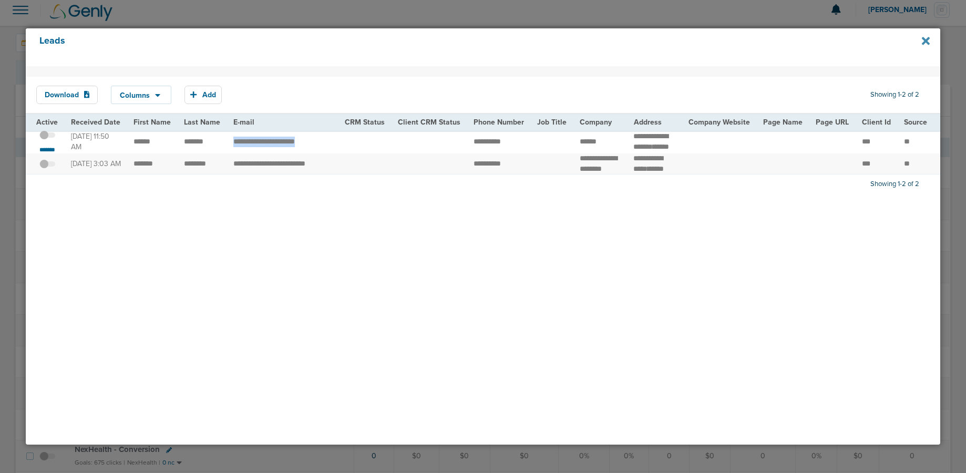 The height and width of the screenshot is (473, 966). I want to click on th: Client CRM Status, so click(429, 122).